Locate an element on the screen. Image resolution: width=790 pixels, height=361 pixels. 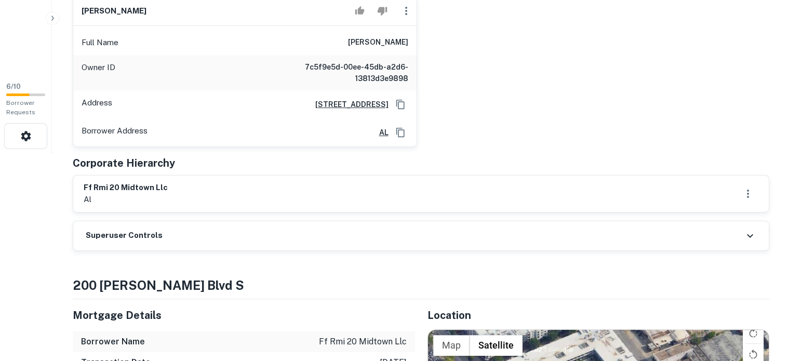
p: Address is located at coordinates (97, 104).